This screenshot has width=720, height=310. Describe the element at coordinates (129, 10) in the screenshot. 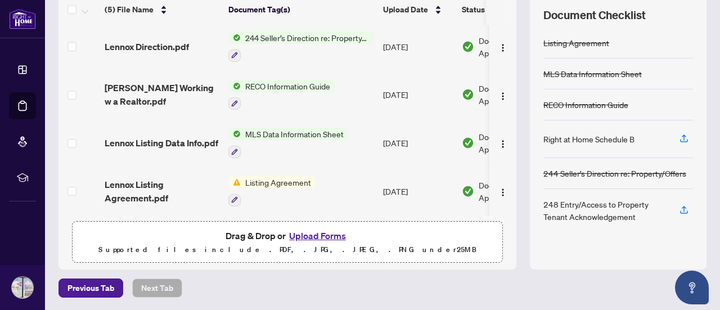

I see `span: (5) File Name` at that location.